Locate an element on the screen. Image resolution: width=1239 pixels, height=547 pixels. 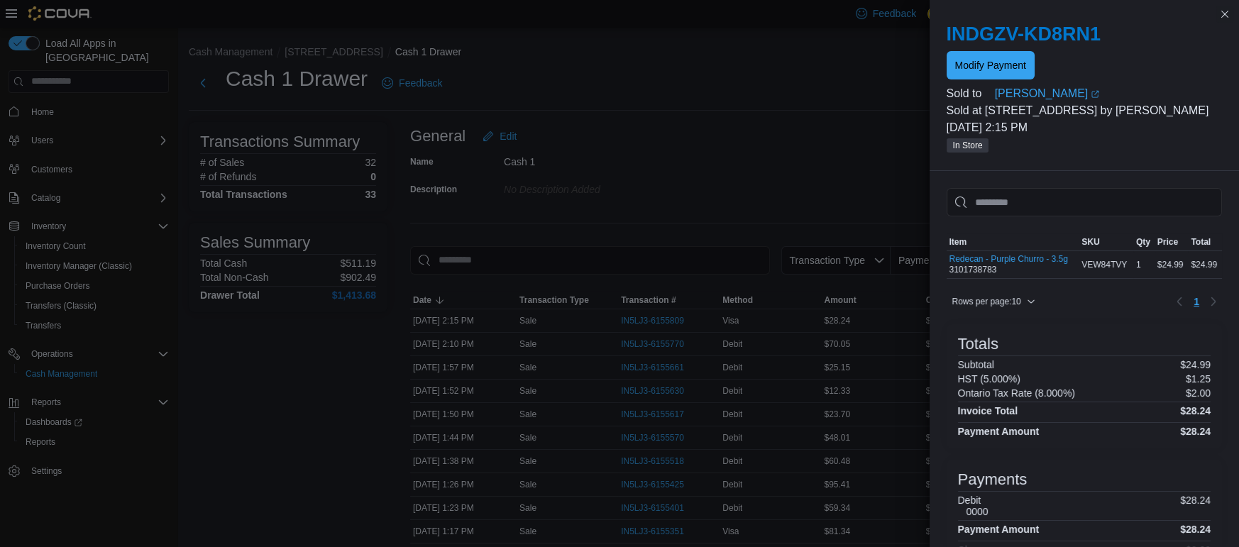
button: Page 1 of 1 is located at coordinates (1197, 302).